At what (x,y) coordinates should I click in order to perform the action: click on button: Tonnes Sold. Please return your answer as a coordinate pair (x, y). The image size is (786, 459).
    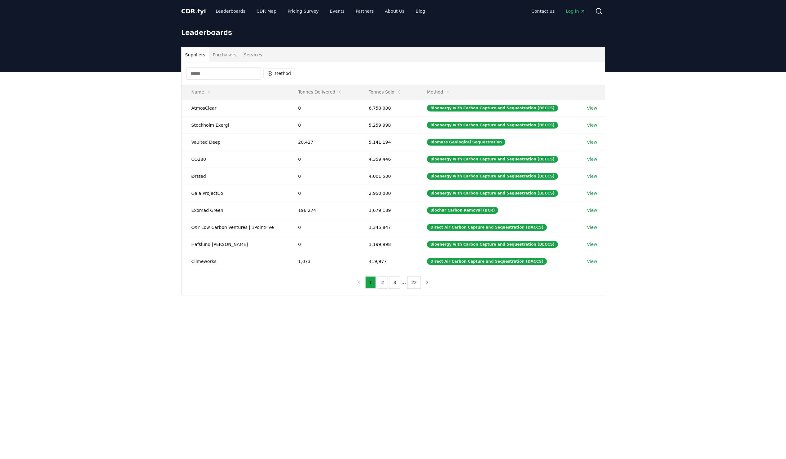
    Looking at the image, I should click on (385, 92).